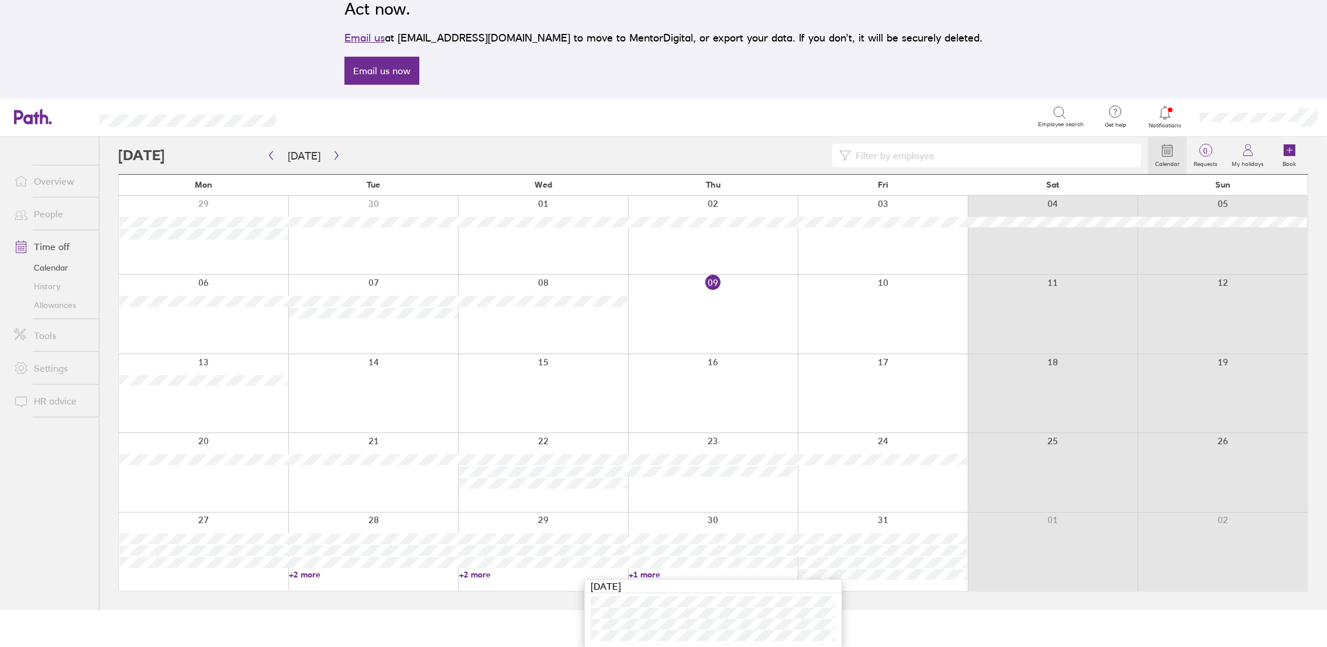 The image size is (1327, 647). I want to click on a: Notifications, so click(1165, 117).